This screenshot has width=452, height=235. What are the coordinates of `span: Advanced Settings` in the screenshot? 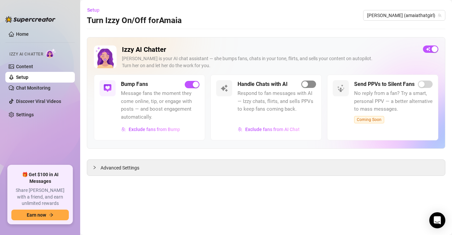 It's located at (120, 168).